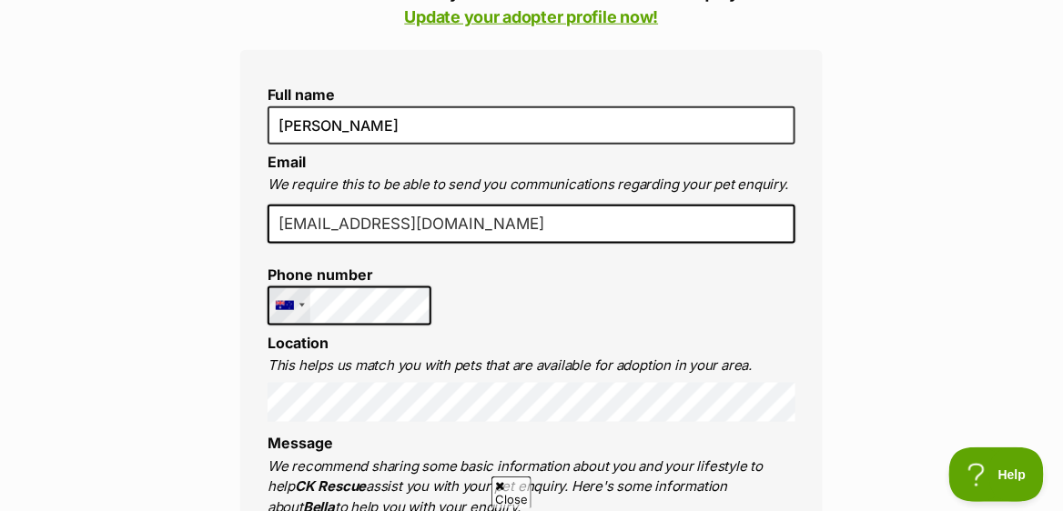  Describe the element at coordinates (511, 492) in the screenshot. I see `span: Close` at that location.